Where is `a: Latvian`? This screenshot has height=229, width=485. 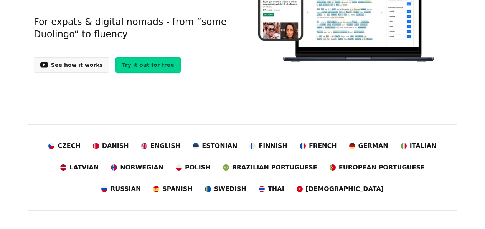 a: Latvian is located at coordinates (79, 167).